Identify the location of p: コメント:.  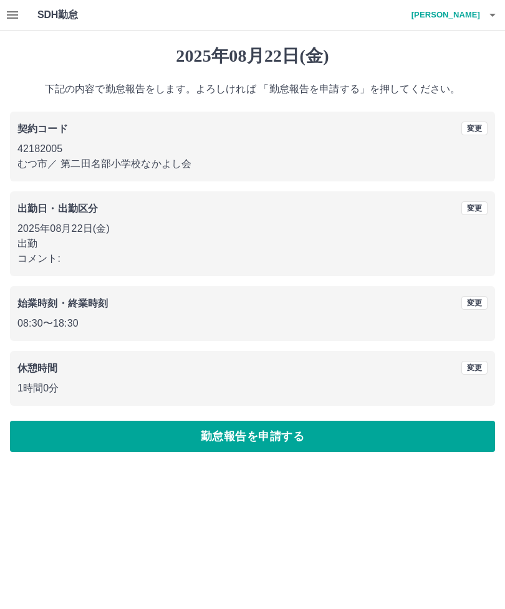
(252, 259).